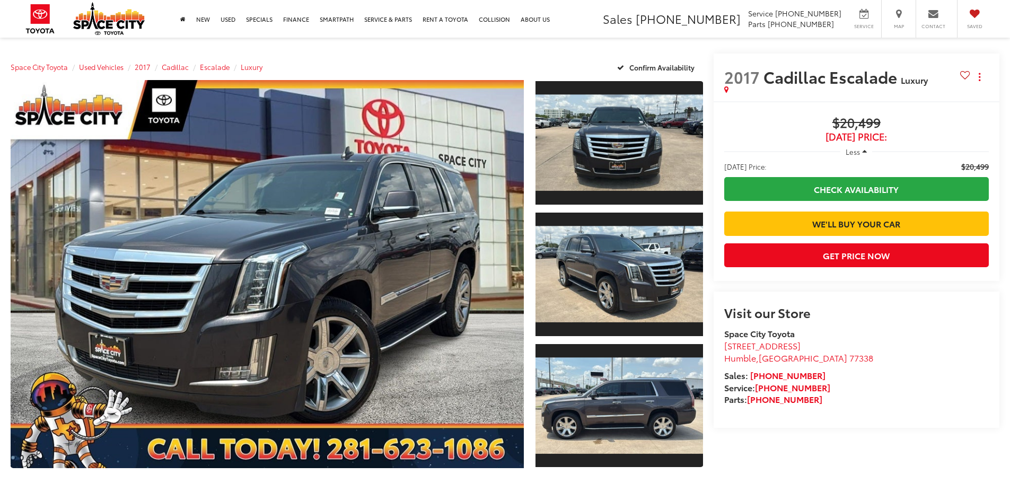 The image size is (1010, 501). I want to click on a: Escalade, so click(215, 67).